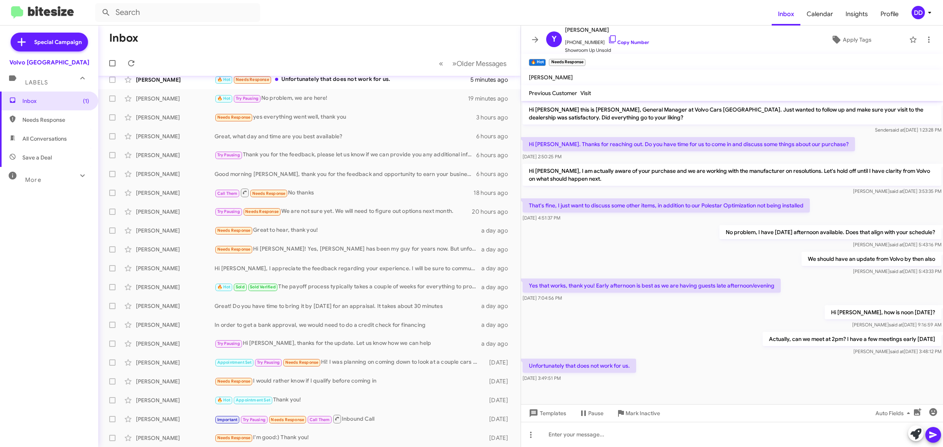  What do you see at coordinates (591, 413) in the screenshot?
I see `button: Pause` at bounding box center [591, 413].